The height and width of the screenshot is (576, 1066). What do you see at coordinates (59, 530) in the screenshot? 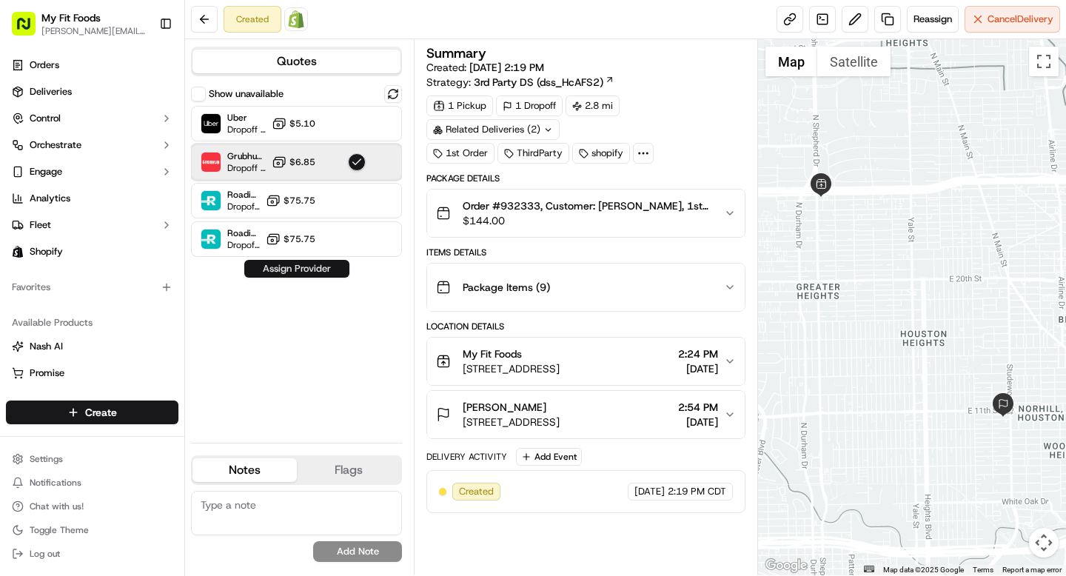
I see `span: Toggle Theme` at bounding box center [59, 530].